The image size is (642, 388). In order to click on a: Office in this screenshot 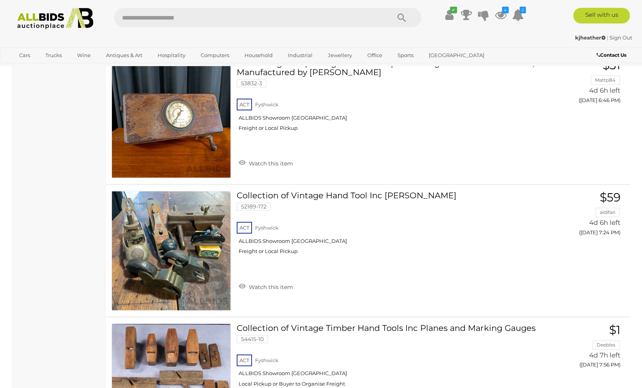, I will do `click(375, 55)`.